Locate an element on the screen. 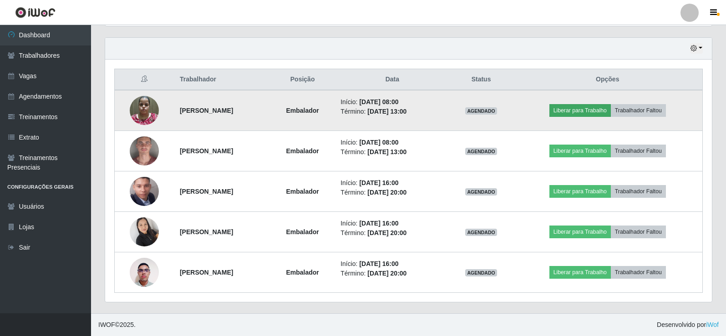 This screenshot has height=336, width=726. th: Trabalhador is located at coordinates (222, 80).